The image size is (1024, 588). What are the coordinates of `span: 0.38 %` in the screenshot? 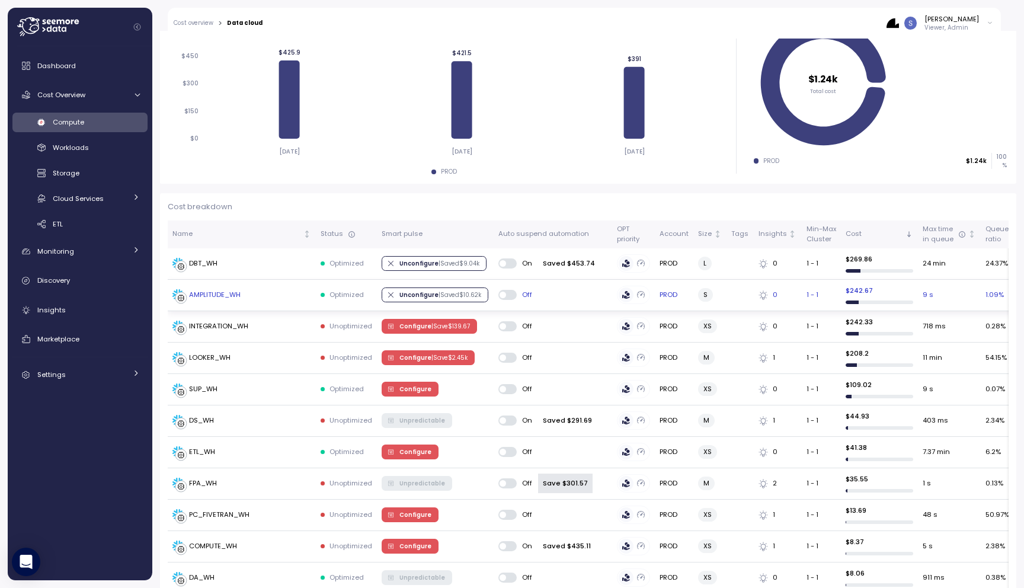 It's located at (996, 578).